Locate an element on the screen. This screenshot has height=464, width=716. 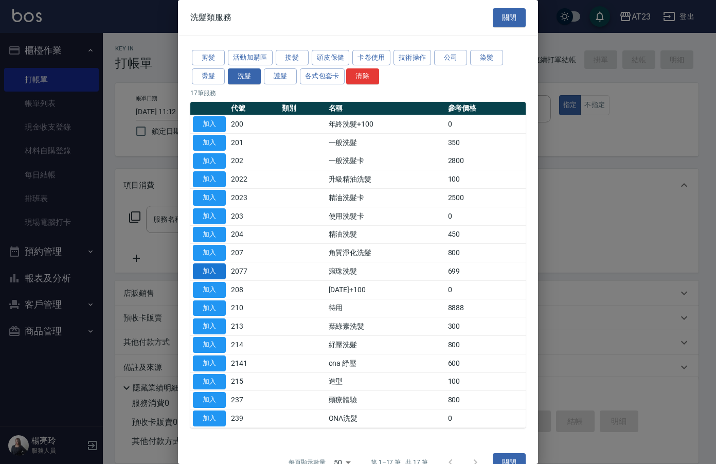
button: 活動加購區 is located at coordinates (250, 58).